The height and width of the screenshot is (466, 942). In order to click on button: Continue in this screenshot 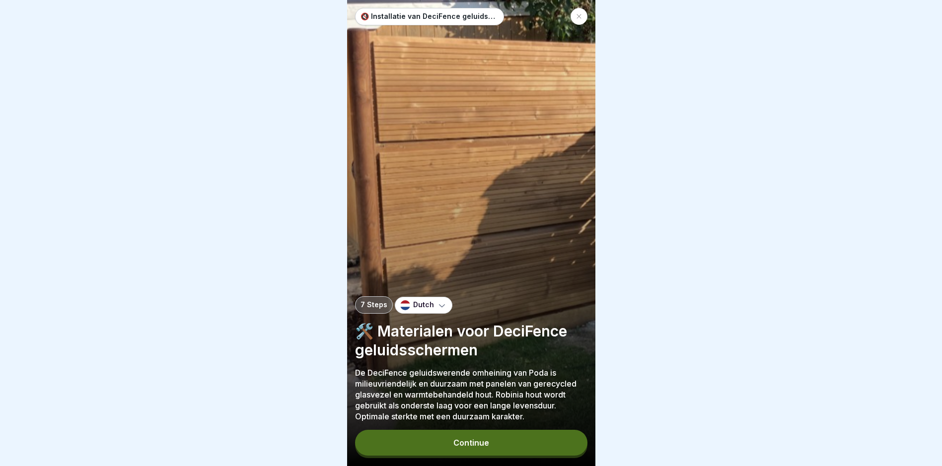, I will do `click(471, 443)`.